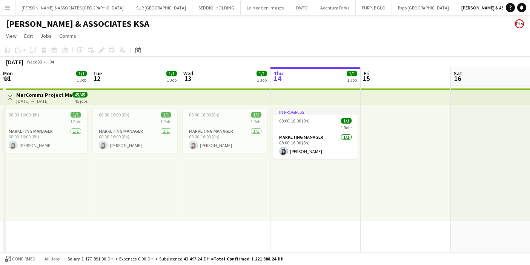 The width and height of the screenshot is (530, 265). I want to click on button: PURPLE GLO, so click(374, 8).